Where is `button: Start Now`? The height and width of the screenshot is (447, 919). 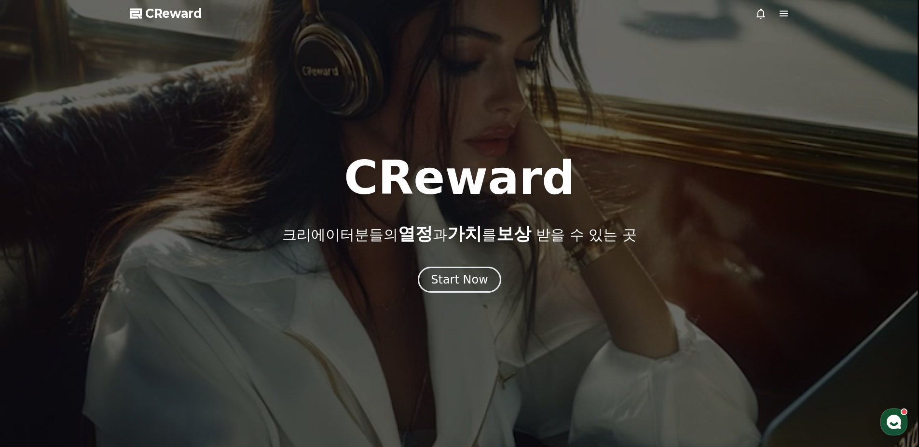
button: Start Now is located at coordinates (459, 280).